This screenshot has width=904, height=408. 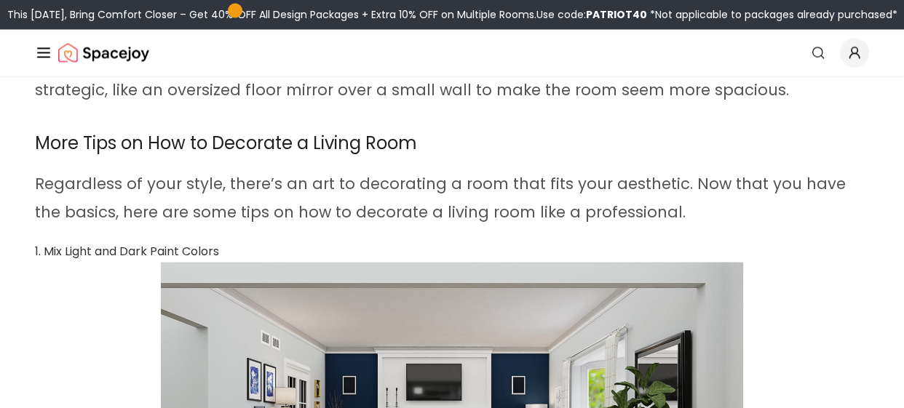 I want to click on b: PATRIOT40, so click(x=617, y=15).